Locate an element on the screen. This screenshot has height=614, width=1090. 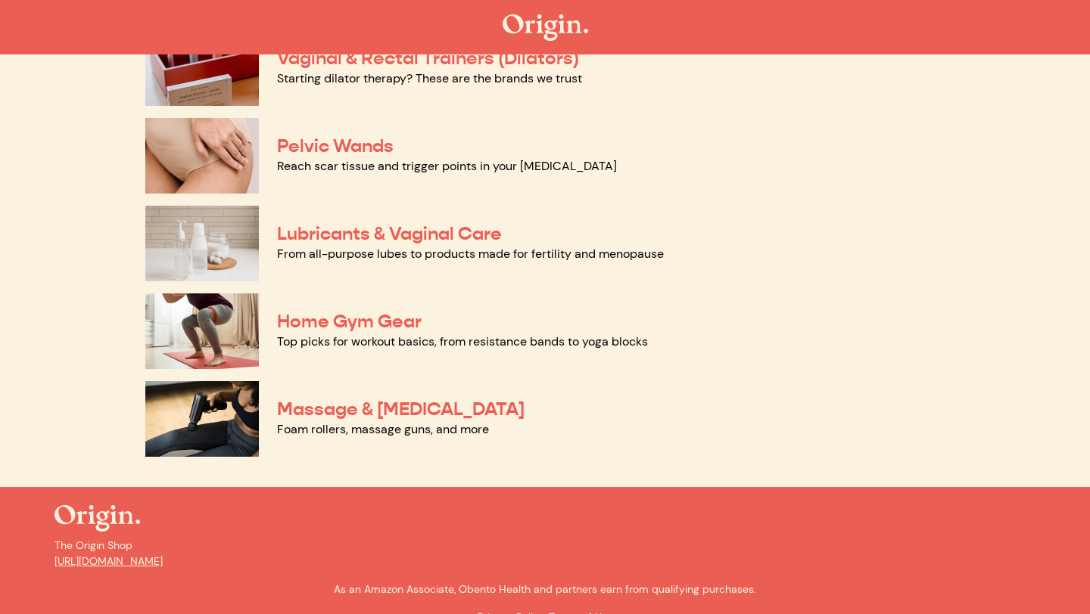
p: The Origin Shop is located at coordinates (545, 554).